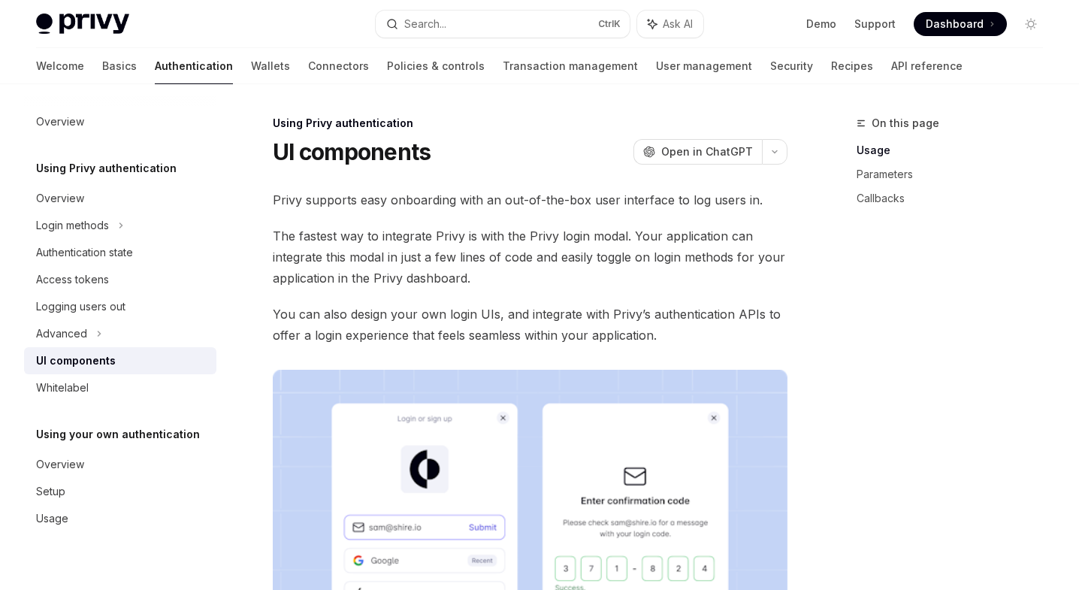  I want to click on div: Search..., so click(425, 24).